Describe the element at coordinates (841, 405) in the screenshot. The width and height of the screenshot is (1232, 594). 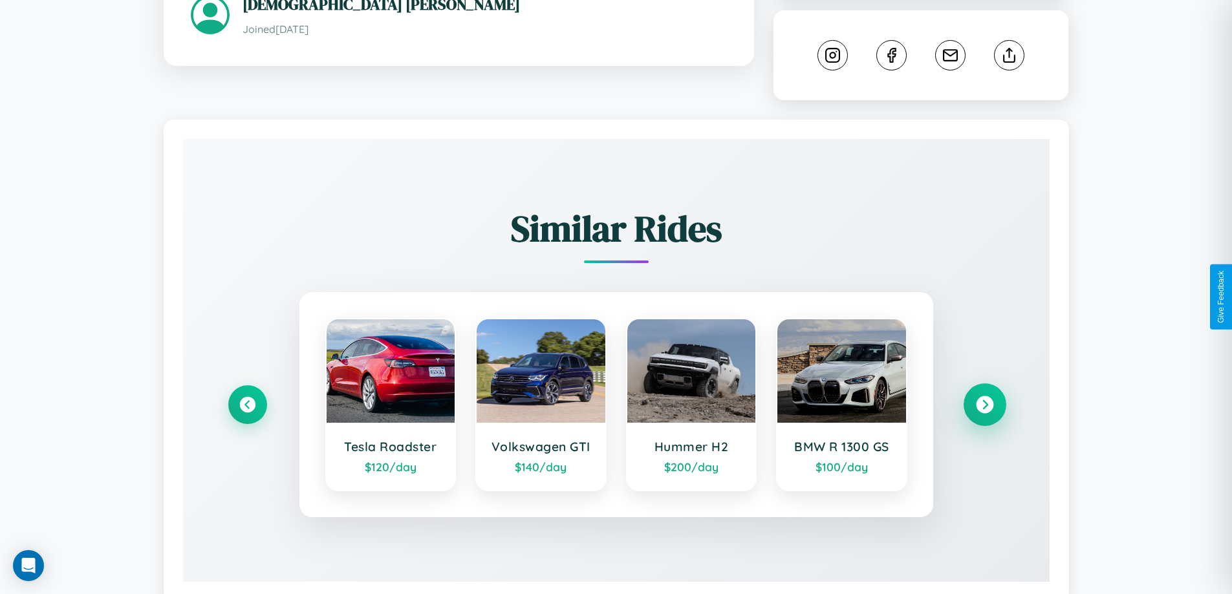
I see `a: BMW R 1300 GS$100/day` at that location.